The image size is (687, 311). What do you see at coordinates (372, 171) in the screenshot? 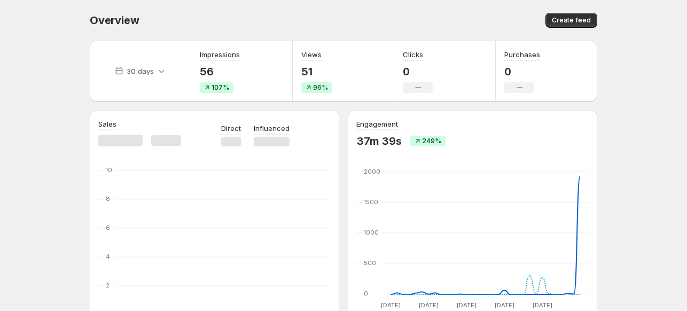
I see `text: 2000` at bounding box center [372, 171].